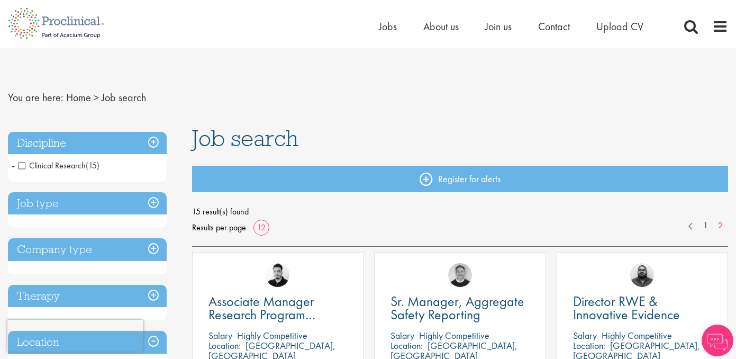 The height and width of the screenshot is (359, 736). What do you see at coordinates (261, 227) in the screenshot?
I see `a: 12` at bounding box center [261, 227].